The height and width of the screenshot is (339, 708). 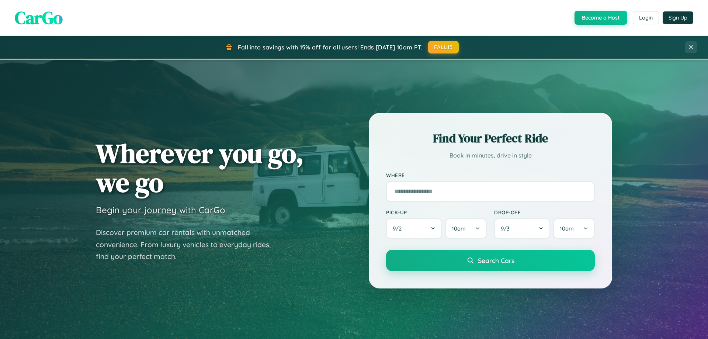 I want to click on button: Sign Up, so click(x=678, y=18).